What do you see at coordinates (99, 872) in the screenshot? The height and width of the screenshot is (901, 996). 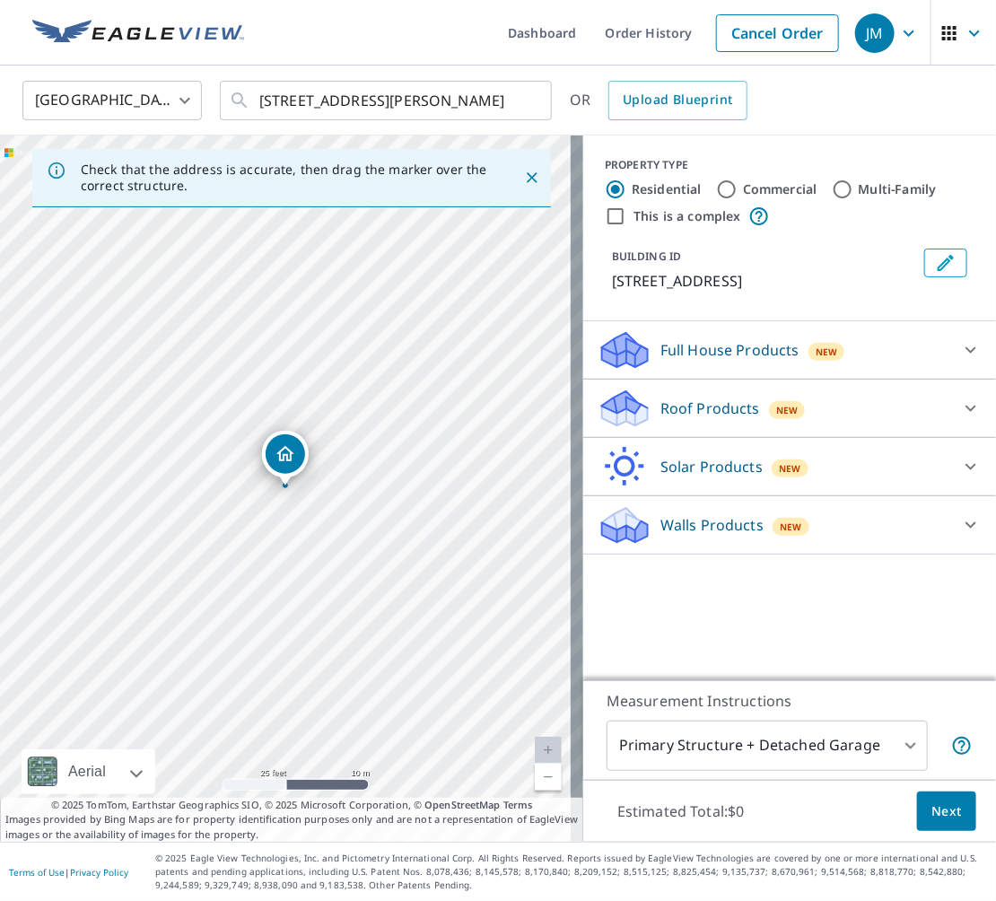 I see `a: Privacy Policy` at bounding box center [99, 872].